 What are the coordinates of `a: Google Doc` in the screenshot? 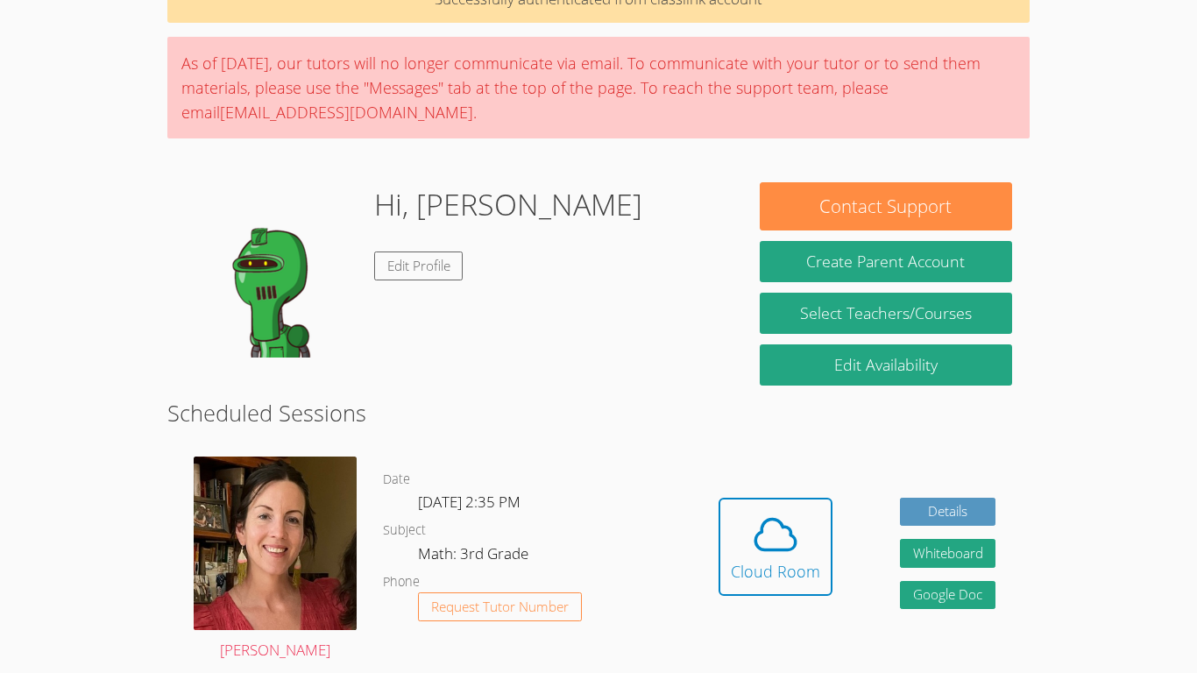 It's located at (948, 595).